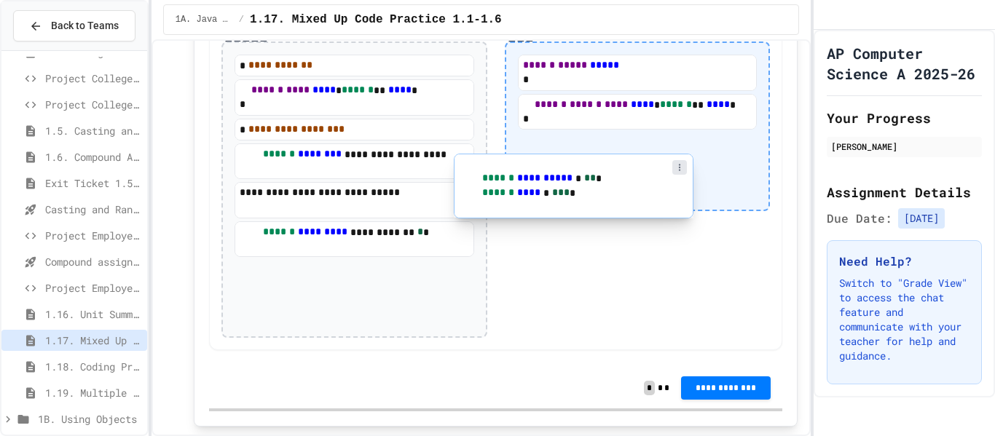 The width and height of the screenshot is (995, 436). I want to click on span: Exit Ticket 1.5-1.6, so click(93, 183).